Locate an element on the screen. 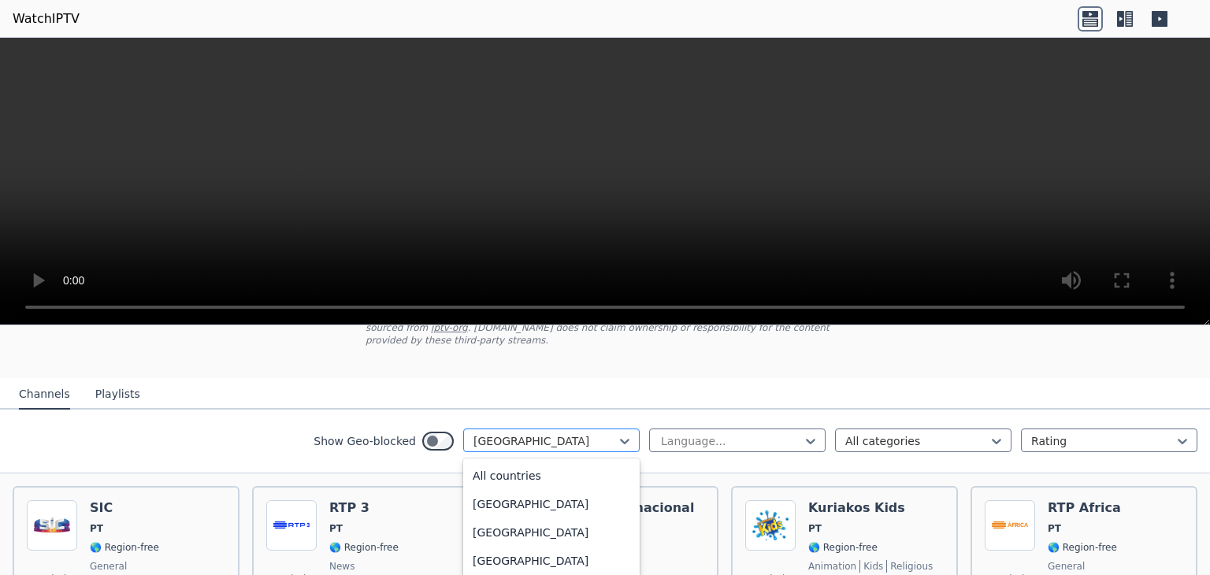  h6: Kuriakos Kids is located at coordinates (870, 508).